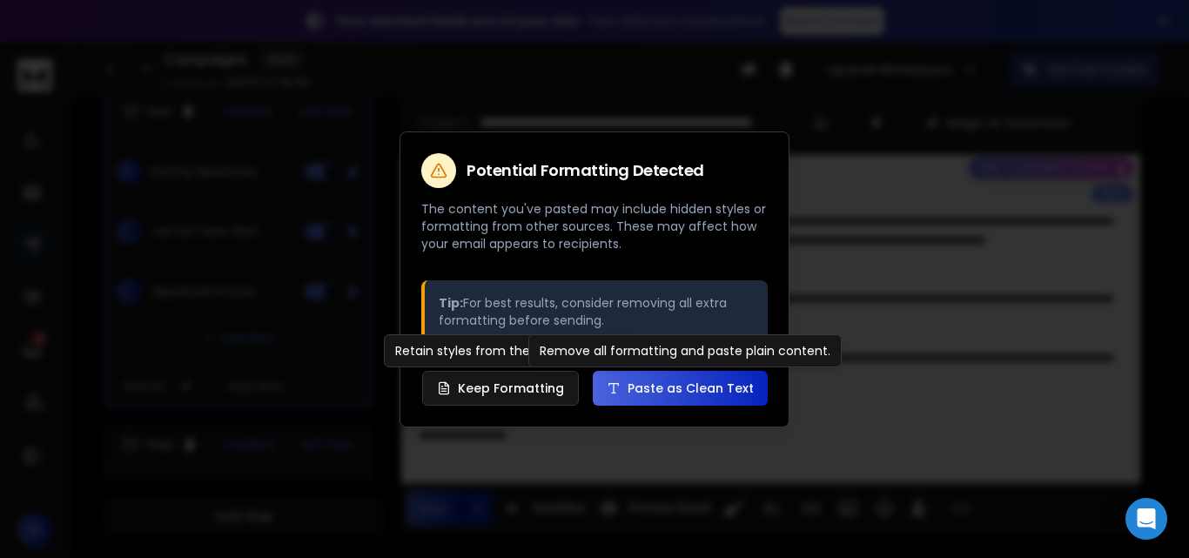  Describe the element at coordinates (500, 388) in the screenshot. I see `button: Keep Formatting` at that location.